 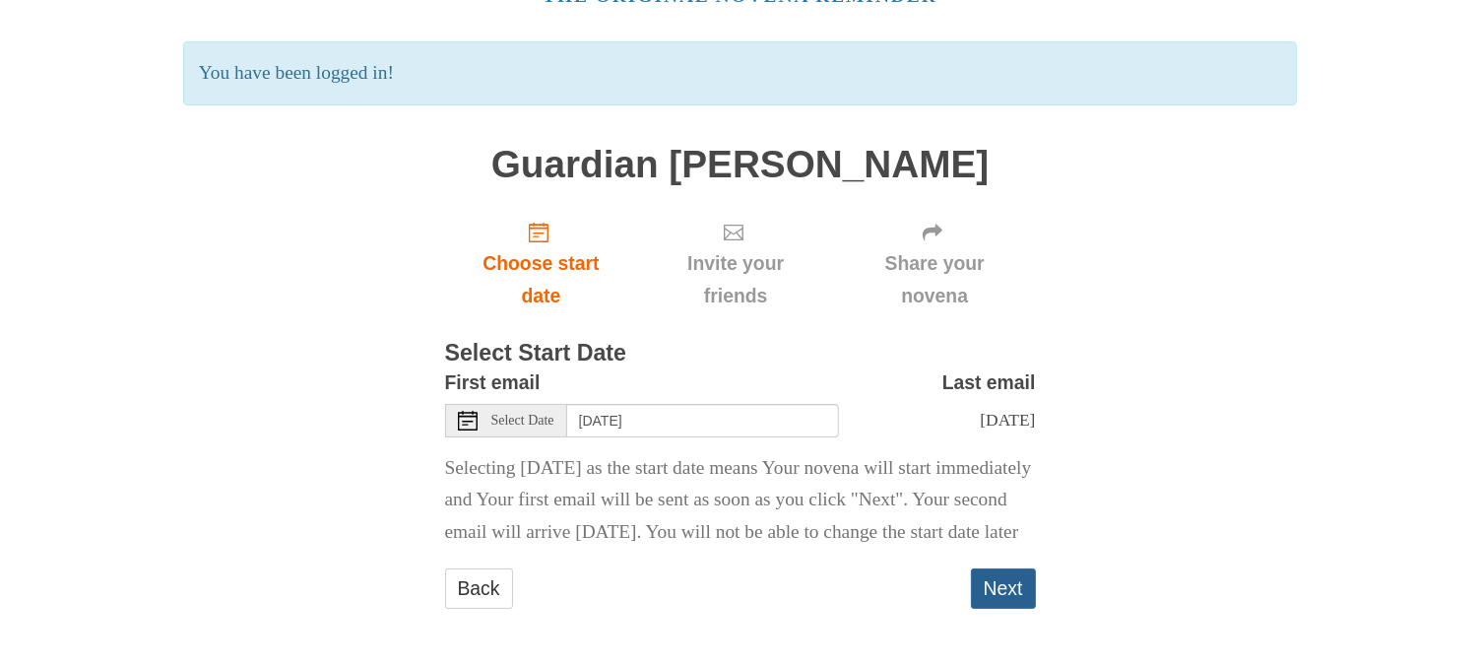 I want to click on label: First email, so click(x=492, y=382).